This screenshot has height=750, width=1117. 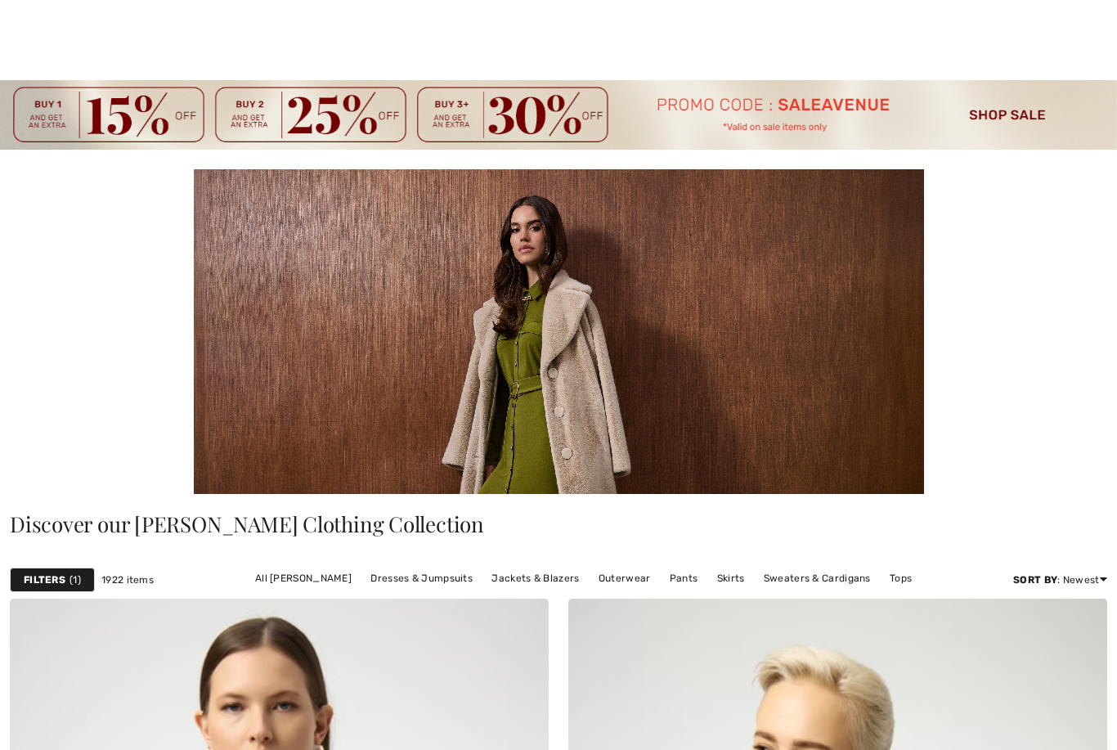 What do you see at coordinates (1035, 580) in the screenshot?
I see `strong: Sort By` at bounding box center [1035, 580].